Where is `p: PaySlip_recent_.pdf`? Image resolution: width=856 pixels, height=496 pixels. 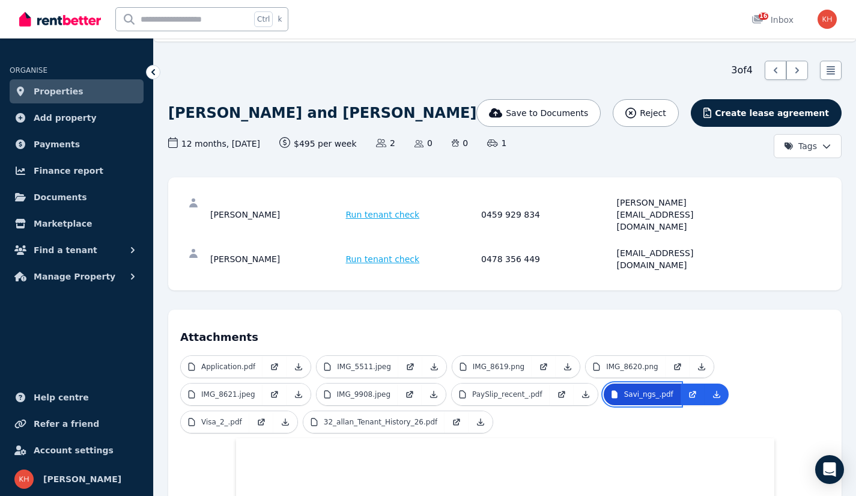 p: PaySlip_recent_.pdf is located at coordinates (507, 394).